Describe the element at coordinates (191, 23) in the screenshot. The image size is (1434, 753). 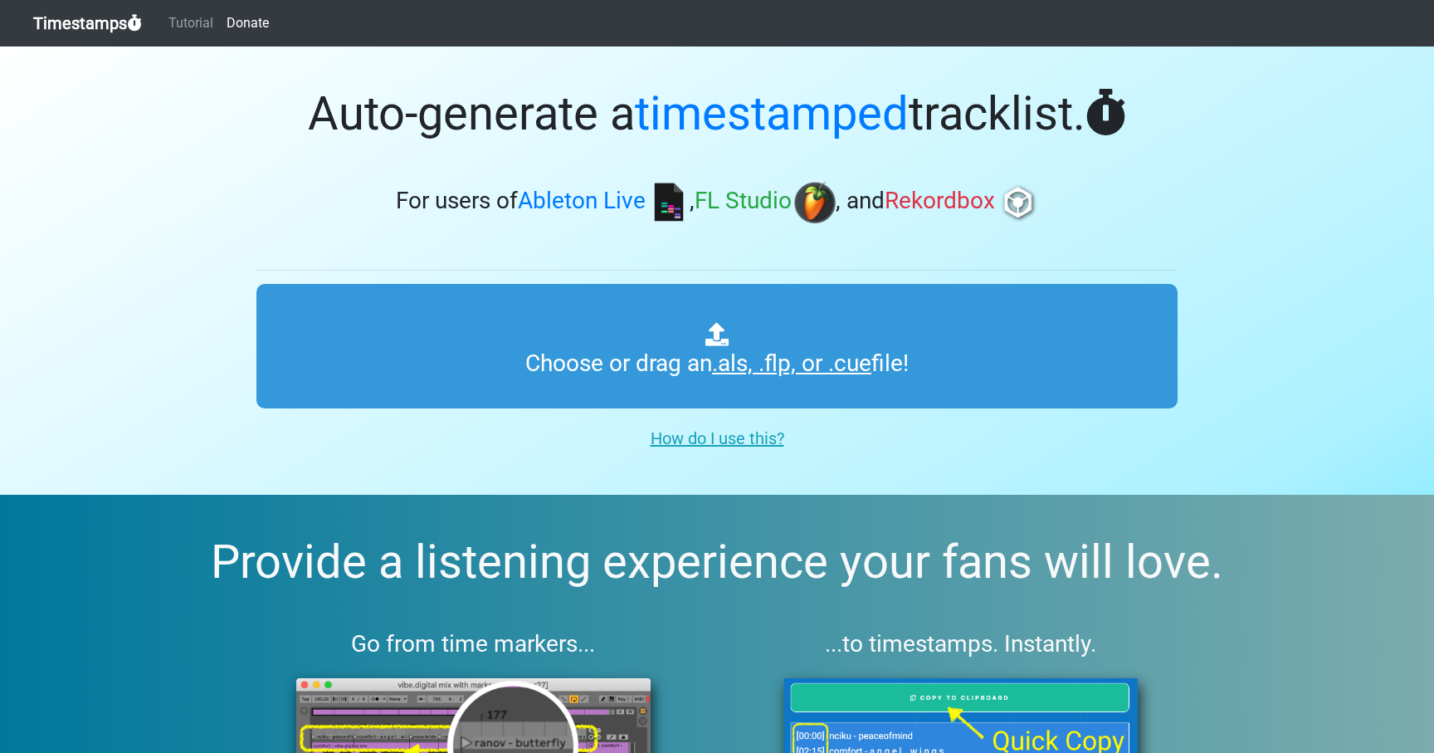
I see `a: Tutorial` at that location.